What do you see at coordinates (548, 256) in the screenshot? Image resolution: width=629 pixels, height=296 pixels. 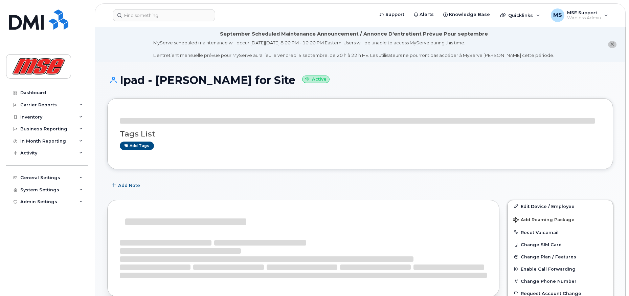 I see `span: Change Plan / Features` at bounding box center [548, 256].